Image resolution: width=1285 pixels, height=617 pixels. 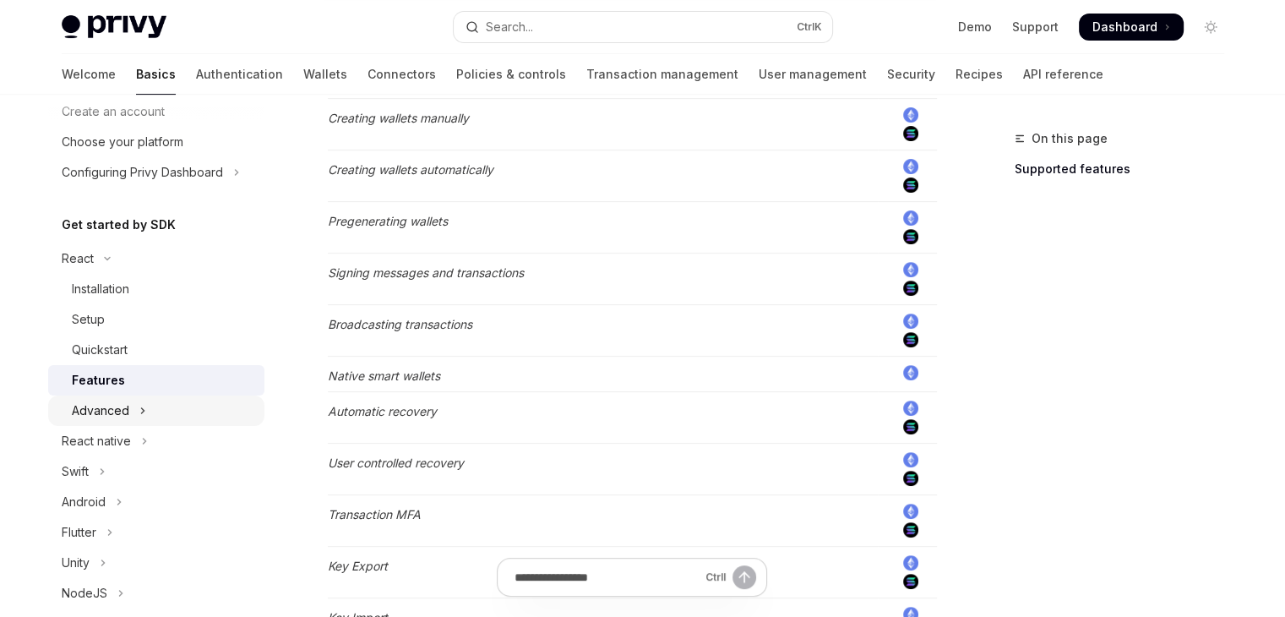 I want to click on a: User management, so click(x=813, y=74).